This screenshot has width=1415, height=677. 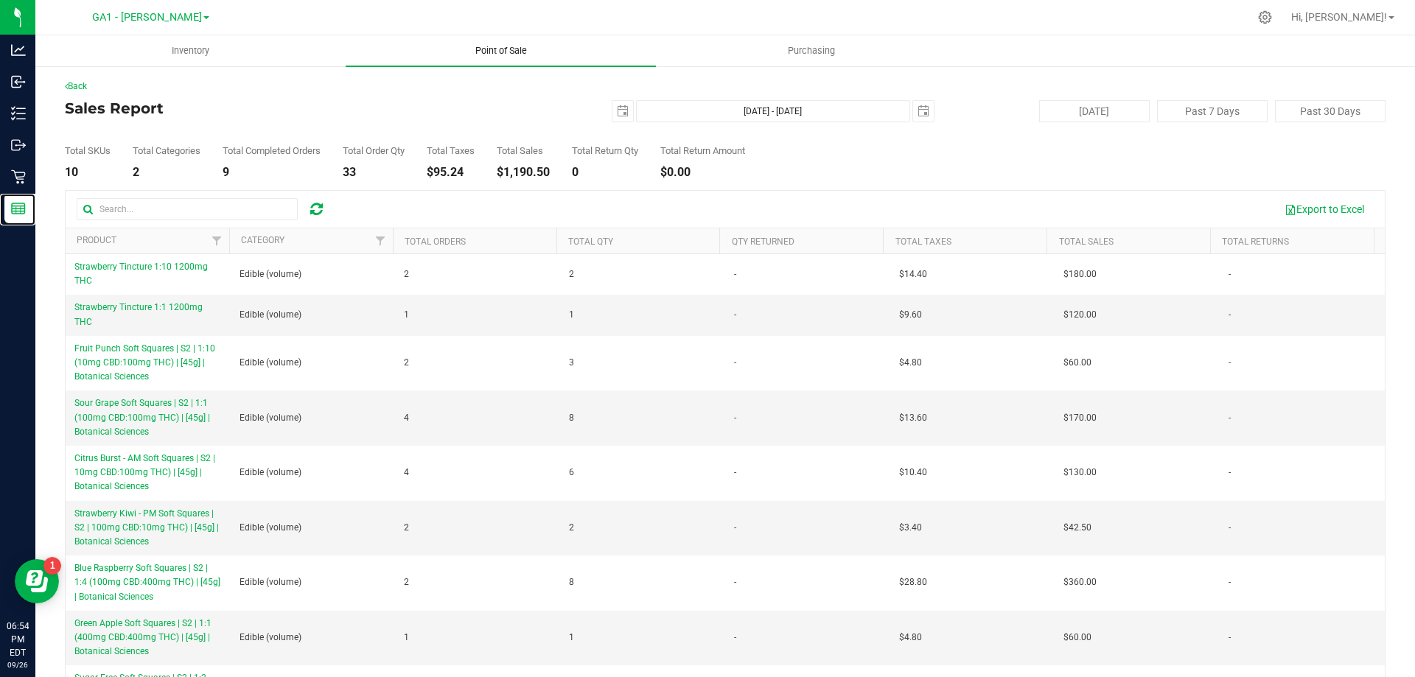 I want to click on span: $130.00, so click(x=1080, y=473).